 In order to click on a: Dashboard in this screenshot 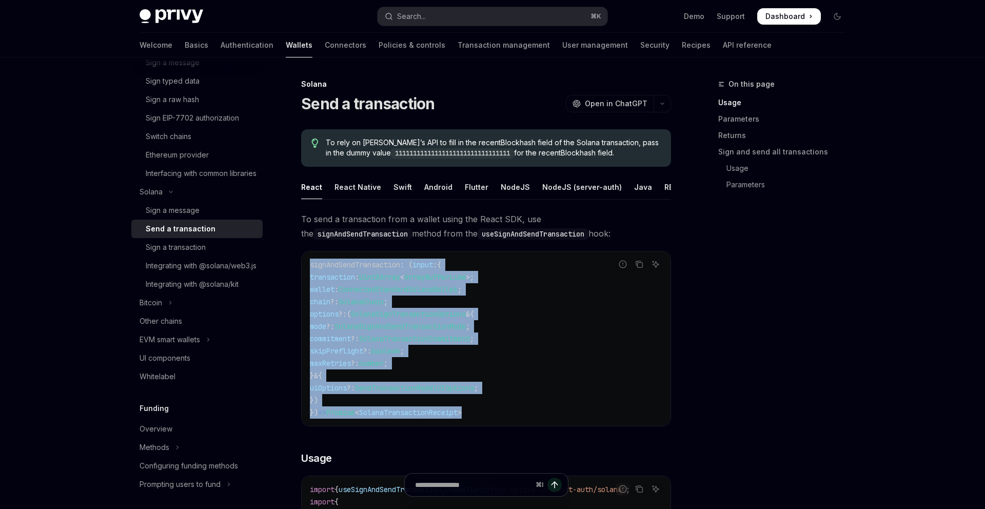, I will do `click(789, 16)`.